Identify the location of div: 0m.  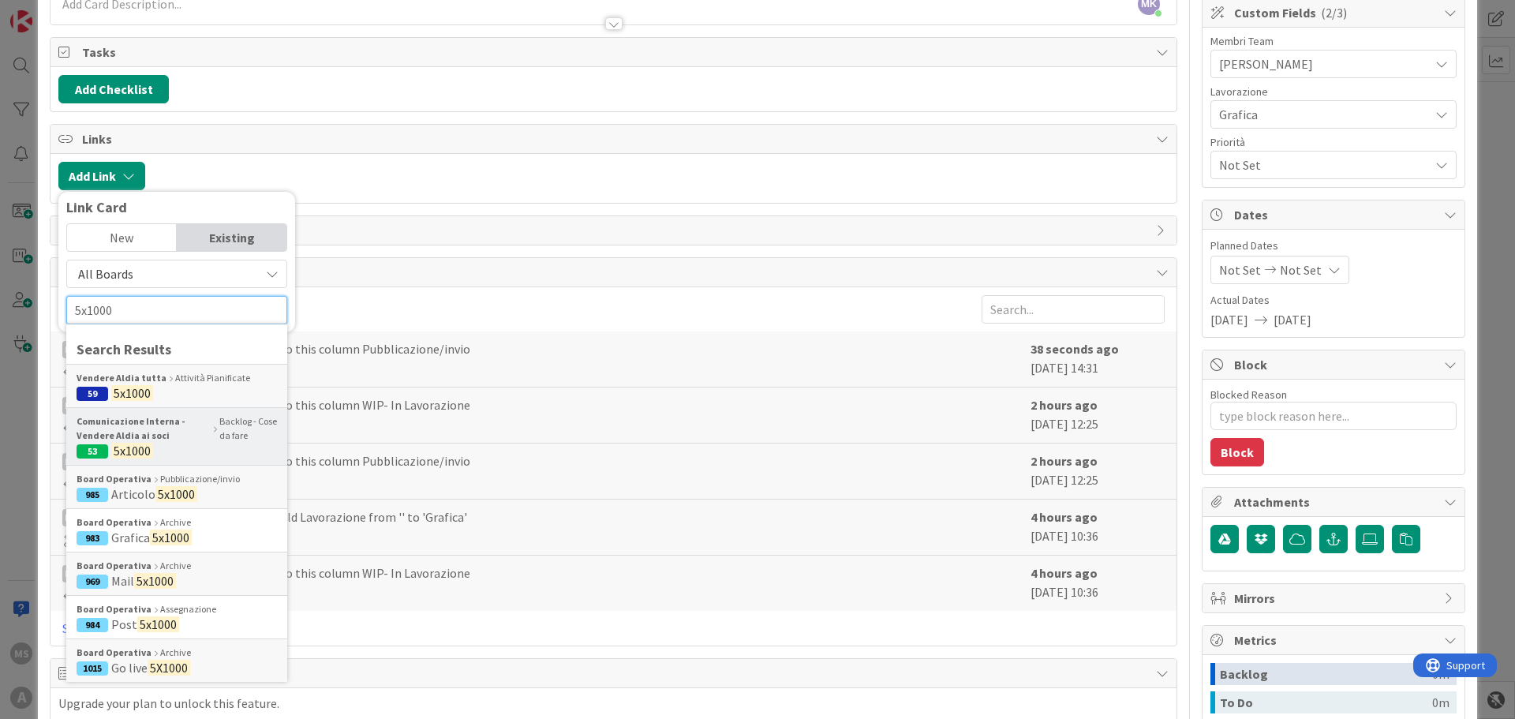
(1441, 702).